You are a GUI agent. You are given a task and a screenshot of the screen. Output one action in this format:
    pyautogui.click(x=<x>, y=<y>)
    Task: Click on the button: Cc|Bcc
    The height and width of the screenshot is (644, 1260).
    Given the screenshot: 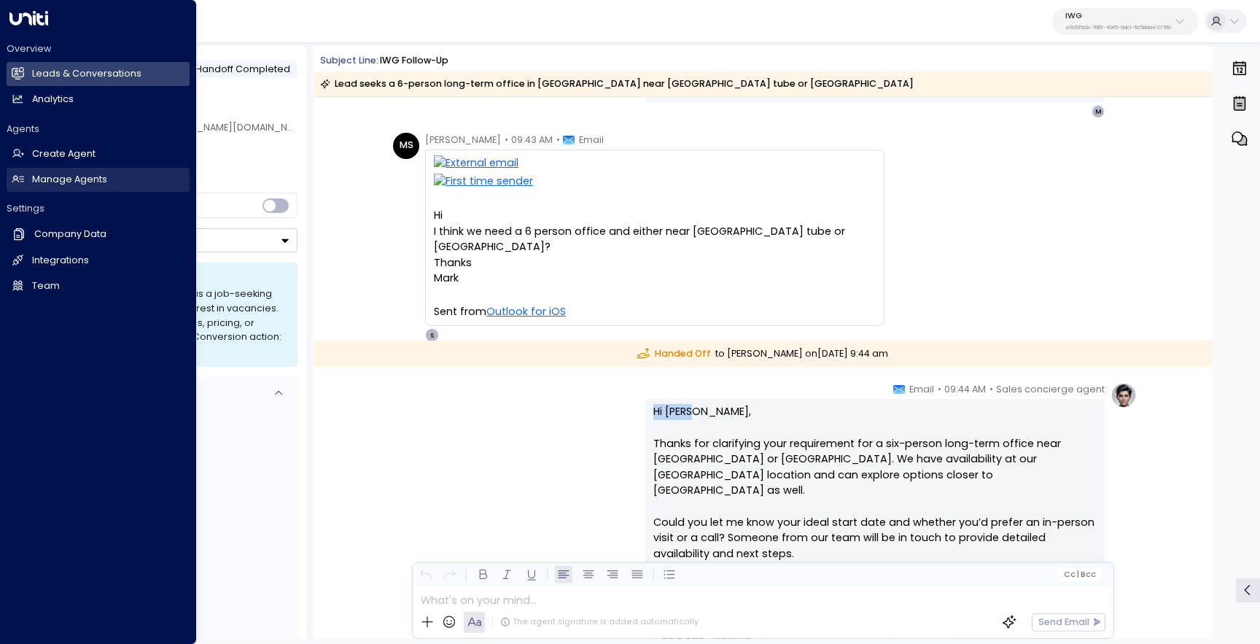 What is the action you would take?
    pyautogui.click(x=1079, y=574)
    